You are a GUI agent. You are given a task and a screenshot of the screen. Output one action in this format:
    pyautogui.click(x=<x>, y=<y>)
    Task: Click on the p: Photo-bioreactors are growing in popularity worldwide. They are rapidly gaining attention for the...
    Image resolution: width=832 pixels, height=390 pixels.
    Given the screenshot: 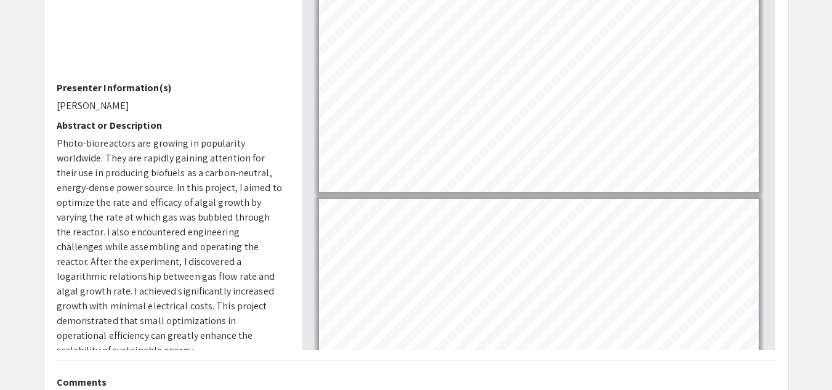 What is the action you would take?
    pyautogui.click(x=170, y=247)
    